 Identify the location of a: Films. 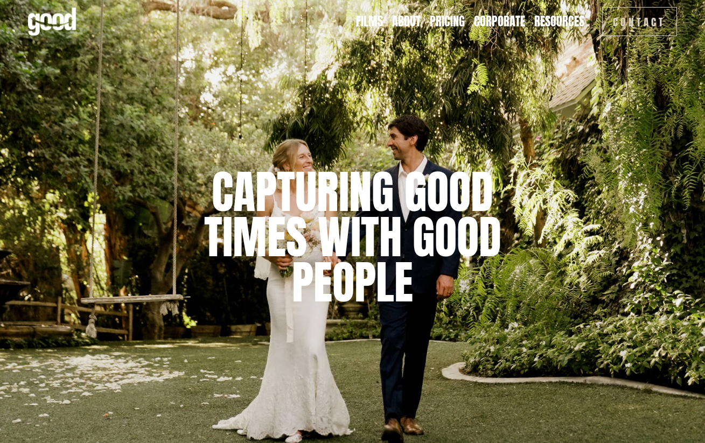
(369, 21).